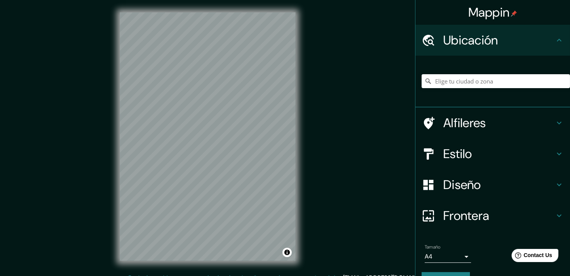 The width and height of the screenshot is (570, 276). What do you see at coordinates (499, 40) in the screenshot?
I see `h4: Ubicación` at bounding box center [499, 40].